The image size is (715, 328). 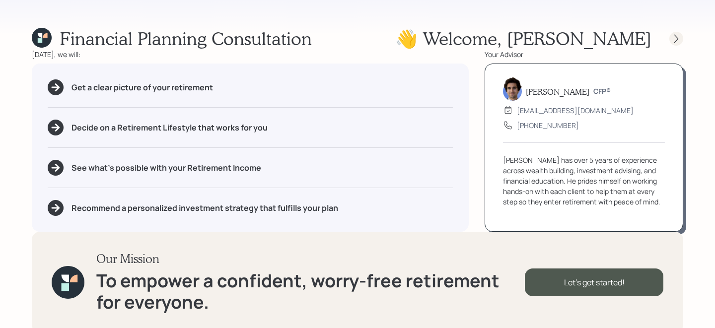 I want to click on h3: Our Mission, so click(x=310, y=259).